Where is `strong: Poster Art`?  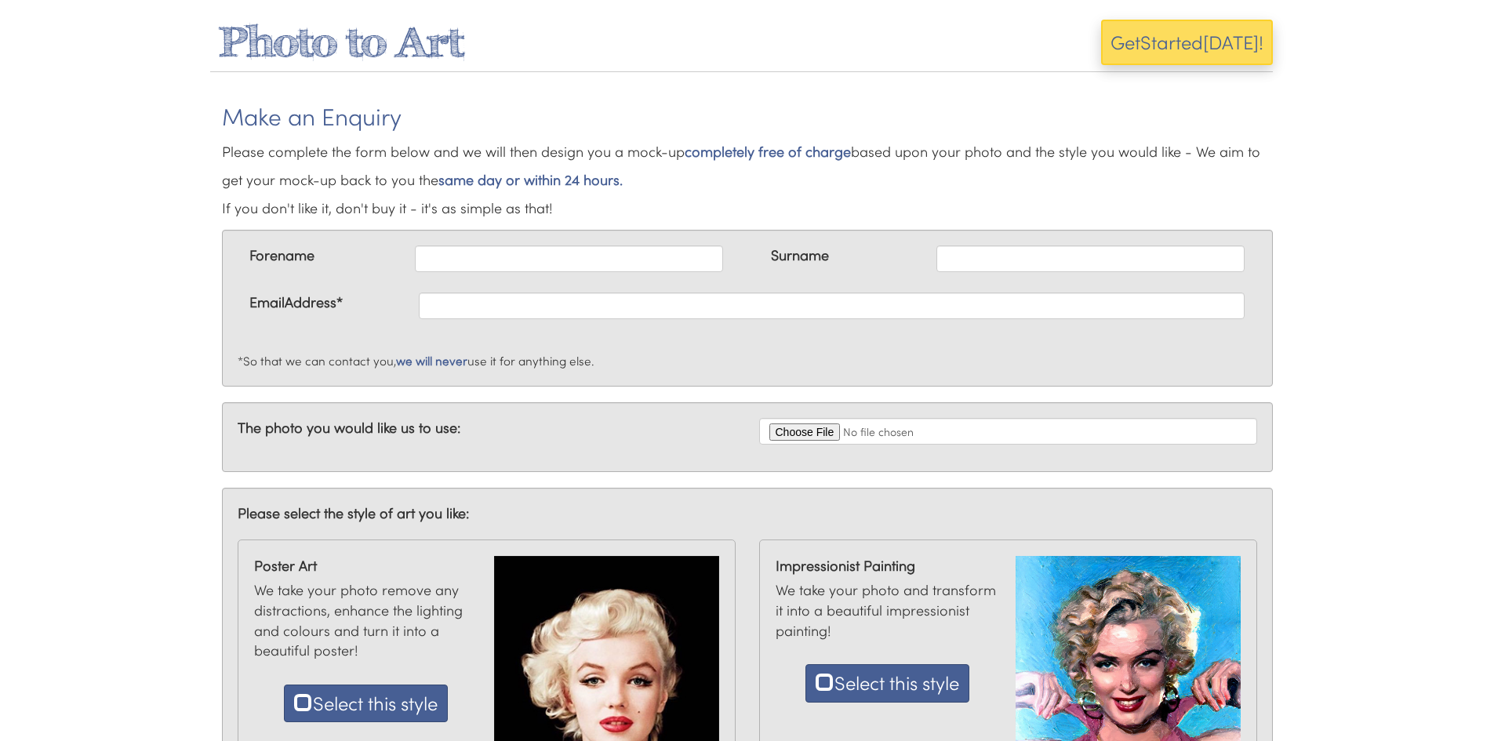
strong: Poster Art is located at coordinates (366, 566).